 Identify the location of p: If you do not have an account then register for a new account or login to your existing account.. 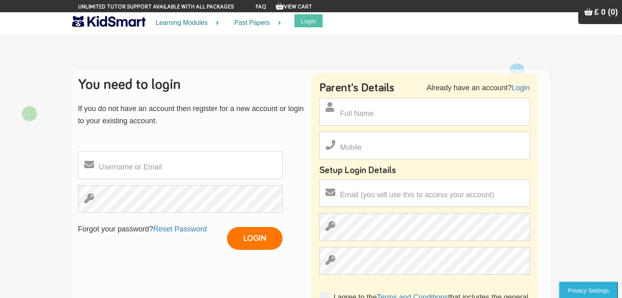
(191, 115).